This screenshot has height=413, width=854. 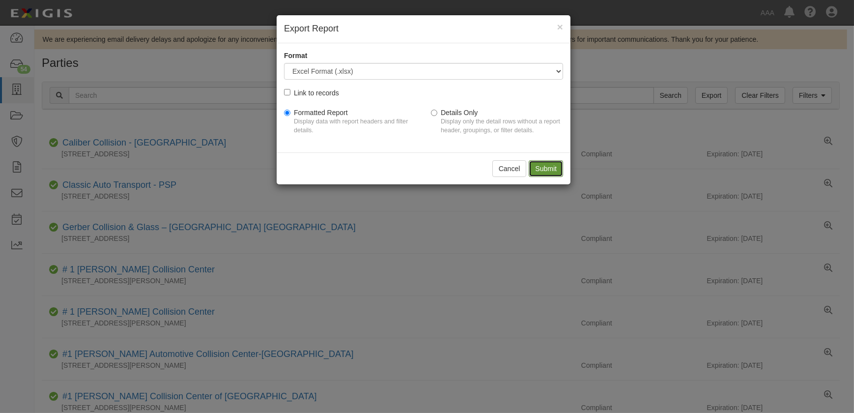 What do you see at coordinates (510, 169) in the screenshot?
I see `button: Cancel` at bounding box center [510, 169].